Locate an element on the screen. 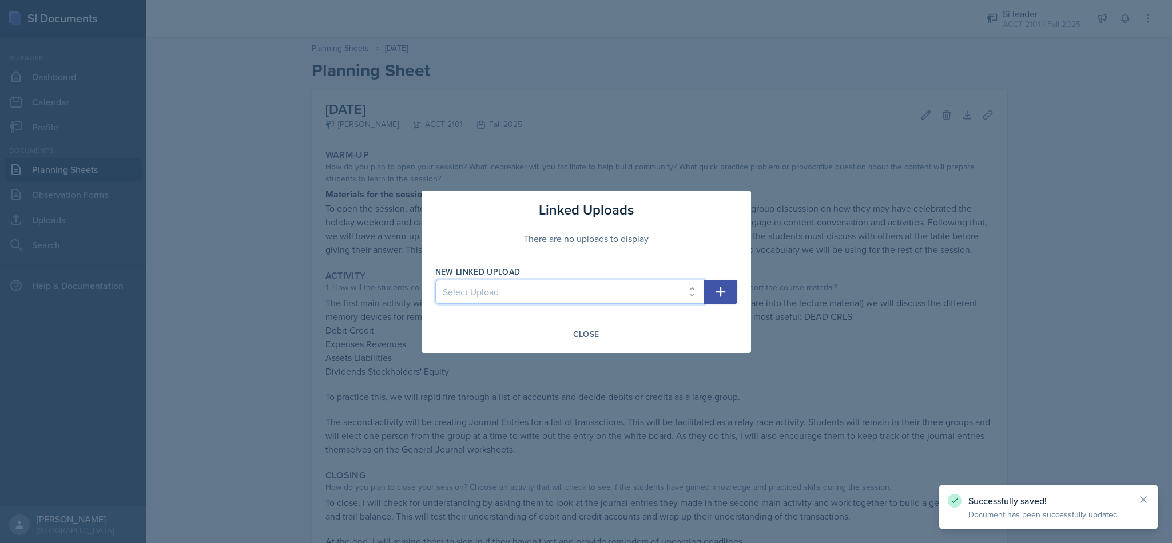  h3: Linked Uploads is located at coordinates (586, 210).